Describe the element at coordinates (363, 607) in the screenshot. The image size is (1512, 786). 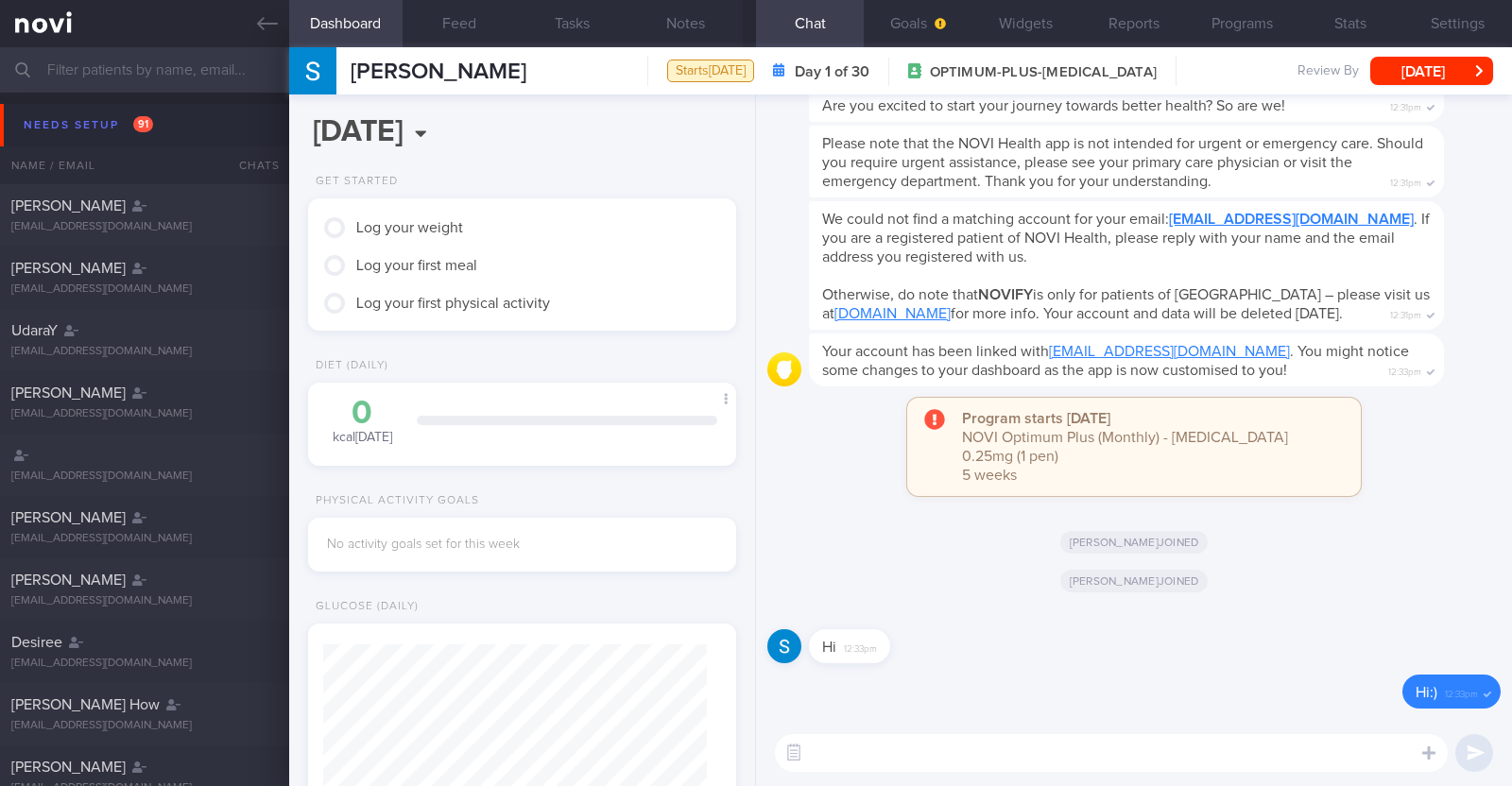
I see `div: Glucose (Daily)` at that location.